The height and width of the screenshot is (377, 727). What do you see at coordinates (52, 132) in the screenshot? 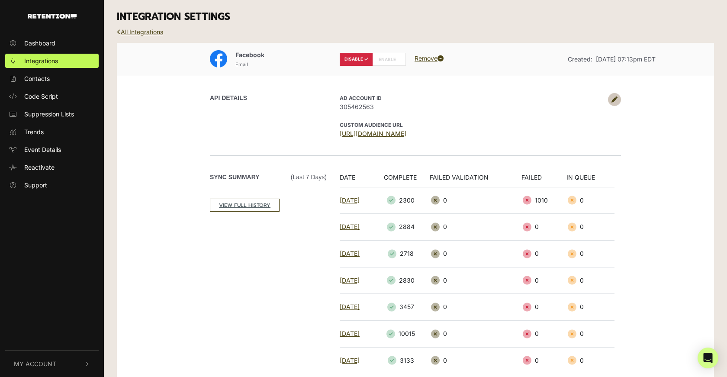
I see `a: Trends` at bounding box center [52, 132].